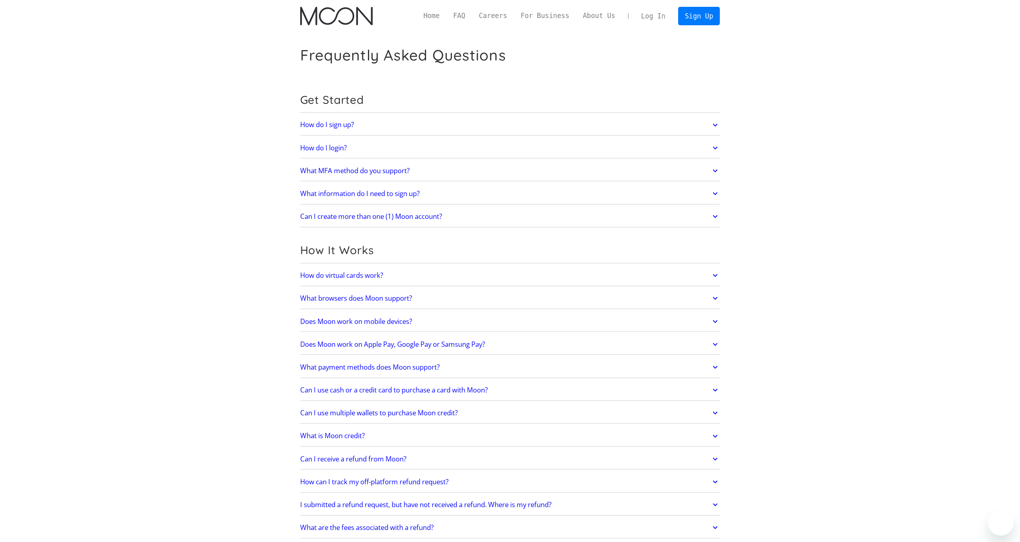 Image resolution: width=1020 pixels, height=542 pixels. What do you see at coordinates (699, 16) in the screenshot?
I see `a: Sign Up` at bounding box center [699, 16].